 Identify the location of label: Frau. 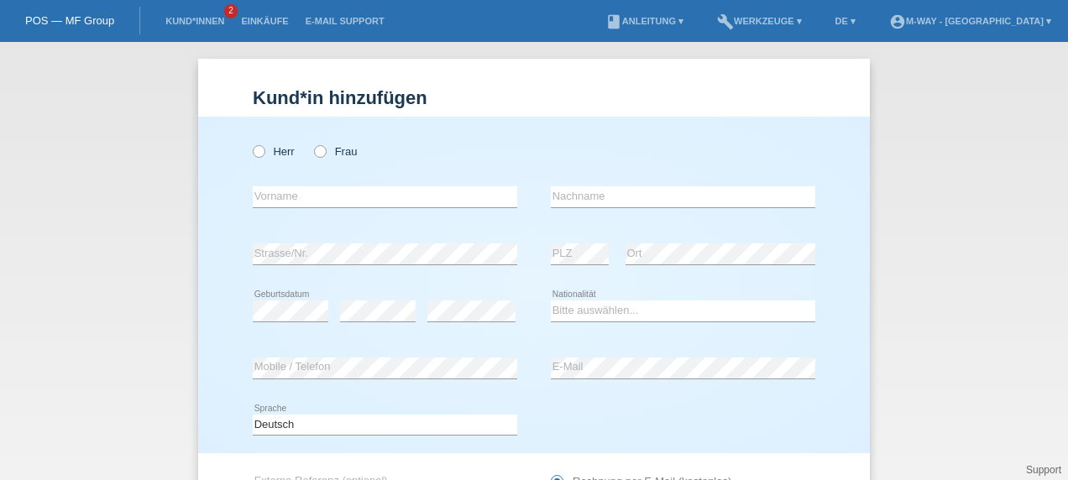
(335, 151).